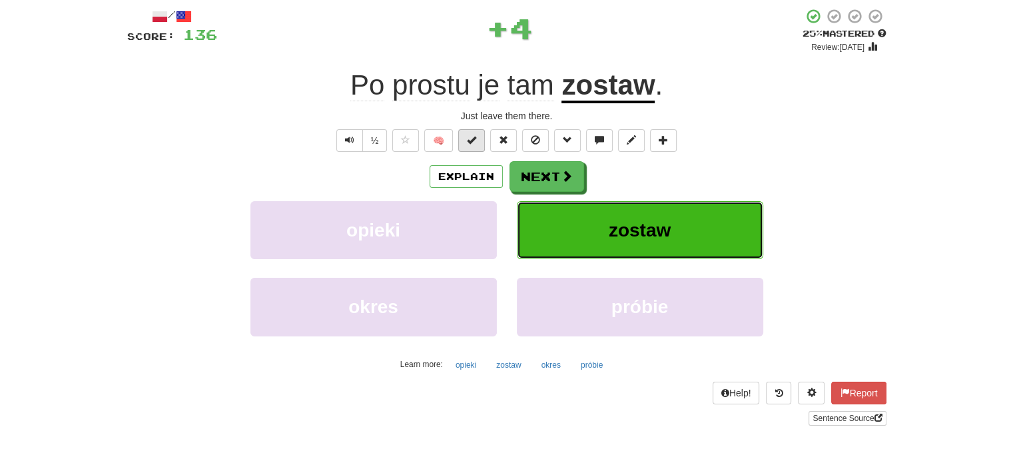  I want to click on span: Po, so click(367, 85).